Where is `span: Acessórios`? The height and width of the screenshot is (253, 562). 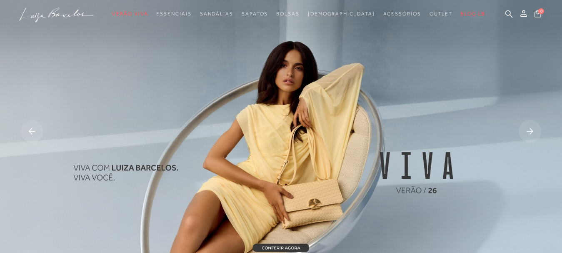
span: Acessórios is located at coordinates (402, 14).